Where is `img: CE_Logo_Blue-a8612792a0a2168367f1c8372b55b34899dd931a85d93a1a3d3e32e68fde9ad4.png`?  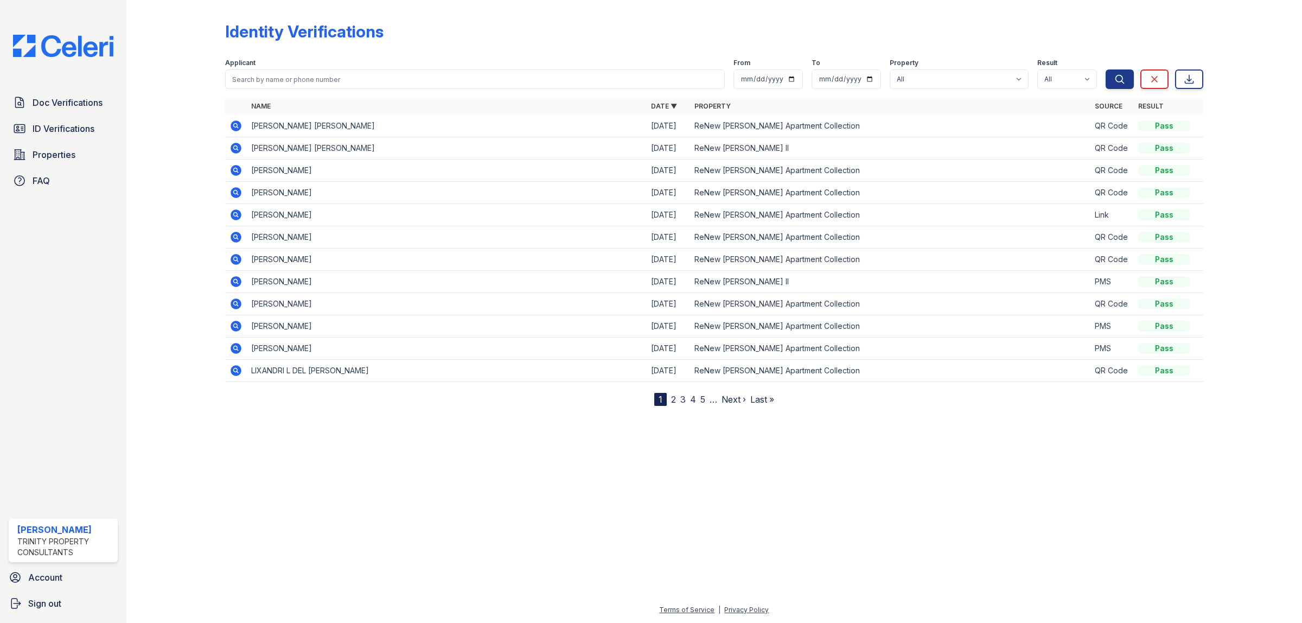 img: CE_Logo_Blue-a8612792a0a2168367f1c8372b55b34899dd931a85d93a1a3d3e32e68fde9ad4.png is located at coordinates (63, 46).